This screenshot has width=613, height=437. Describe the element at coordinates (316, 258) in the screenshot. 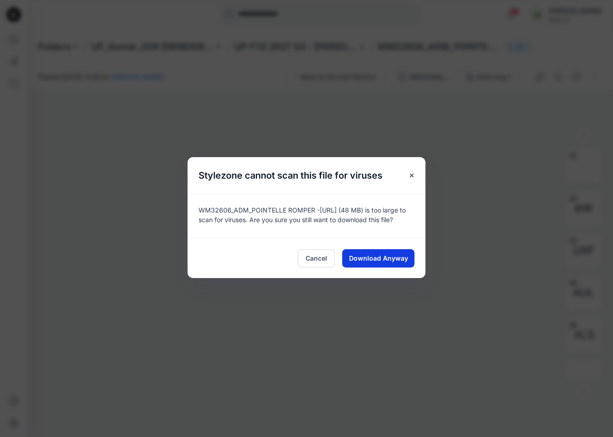

I see `span: Cancel` at that location.